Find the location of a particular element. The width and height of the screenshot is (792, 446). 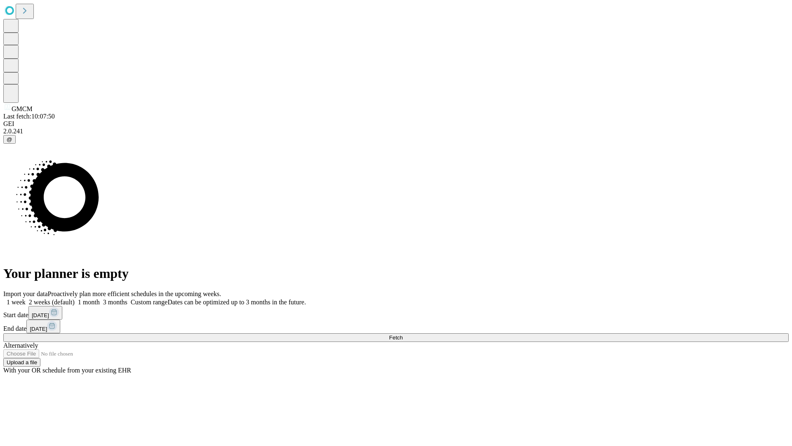

span: With your OR schedule from your existing EHR is located at coordinates (67, 370).